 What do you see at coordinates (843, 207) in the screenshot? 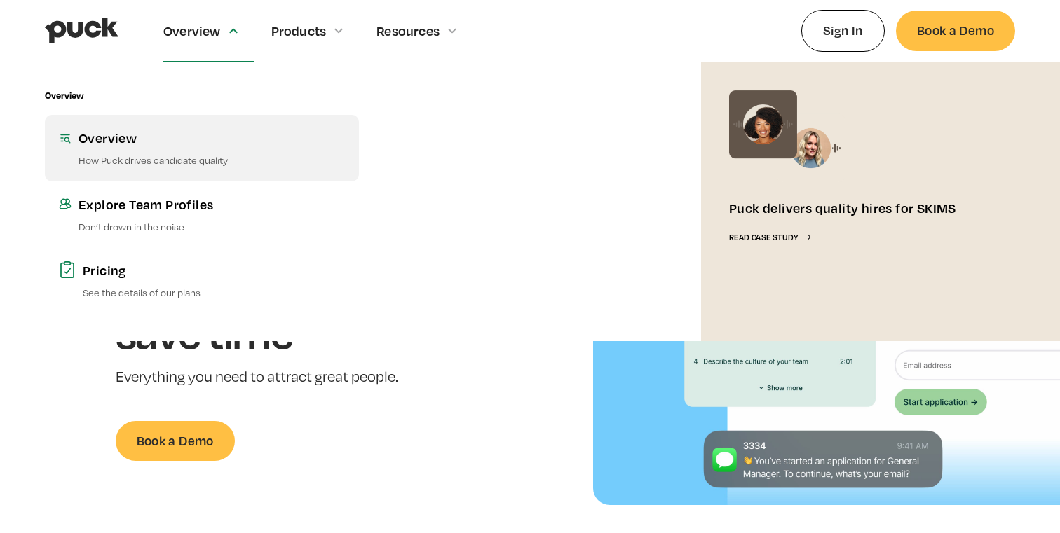
I see `div: Puck delivers quality hires for SKIMS` at bounding box center [843, 207].